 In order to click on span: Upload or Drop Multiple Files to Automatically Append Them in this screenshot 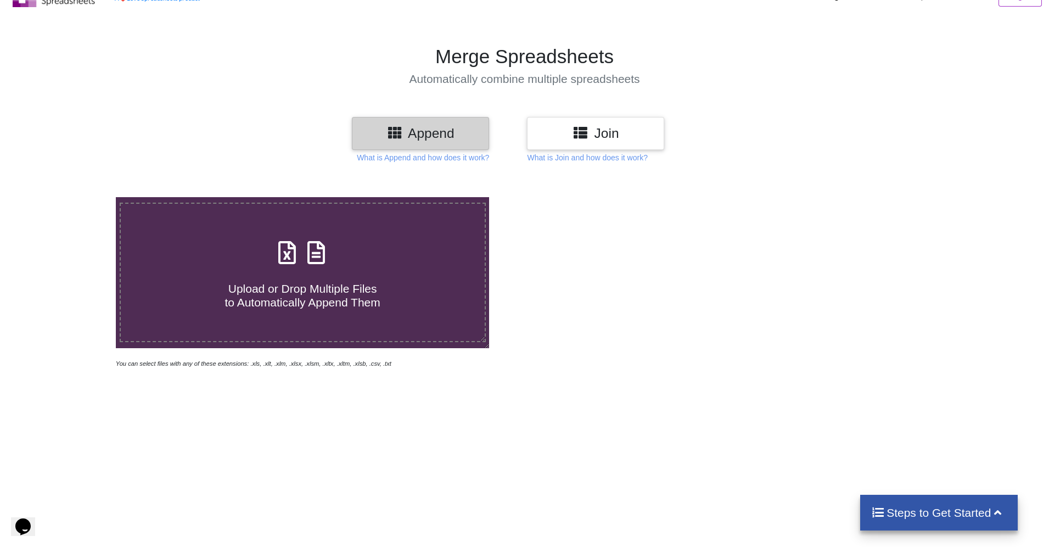, I will do `click(302, 295)`.